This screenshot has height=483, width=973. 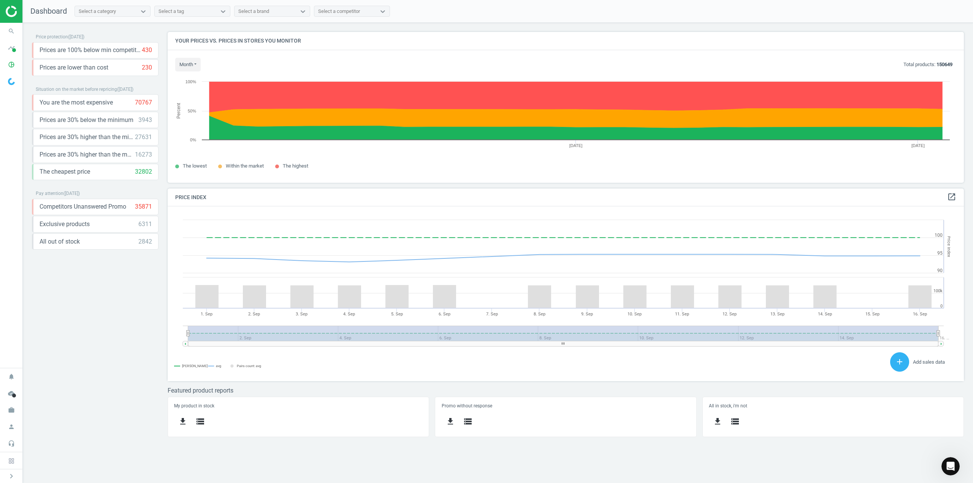 What do you see at coordinates (188, 65) in the screenshot?
I see `button: month` at bounding box center [188, 65].